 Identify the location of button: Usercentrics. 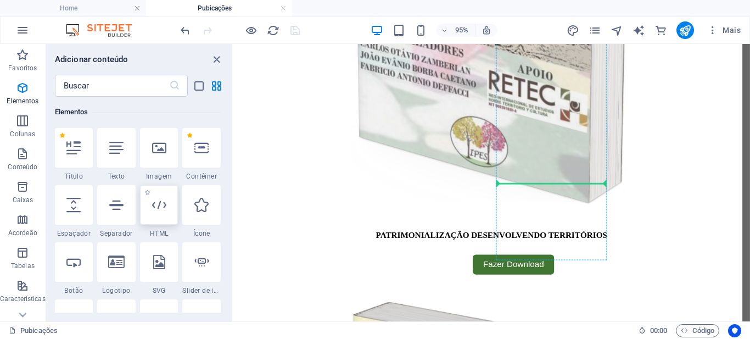
(735, 331).